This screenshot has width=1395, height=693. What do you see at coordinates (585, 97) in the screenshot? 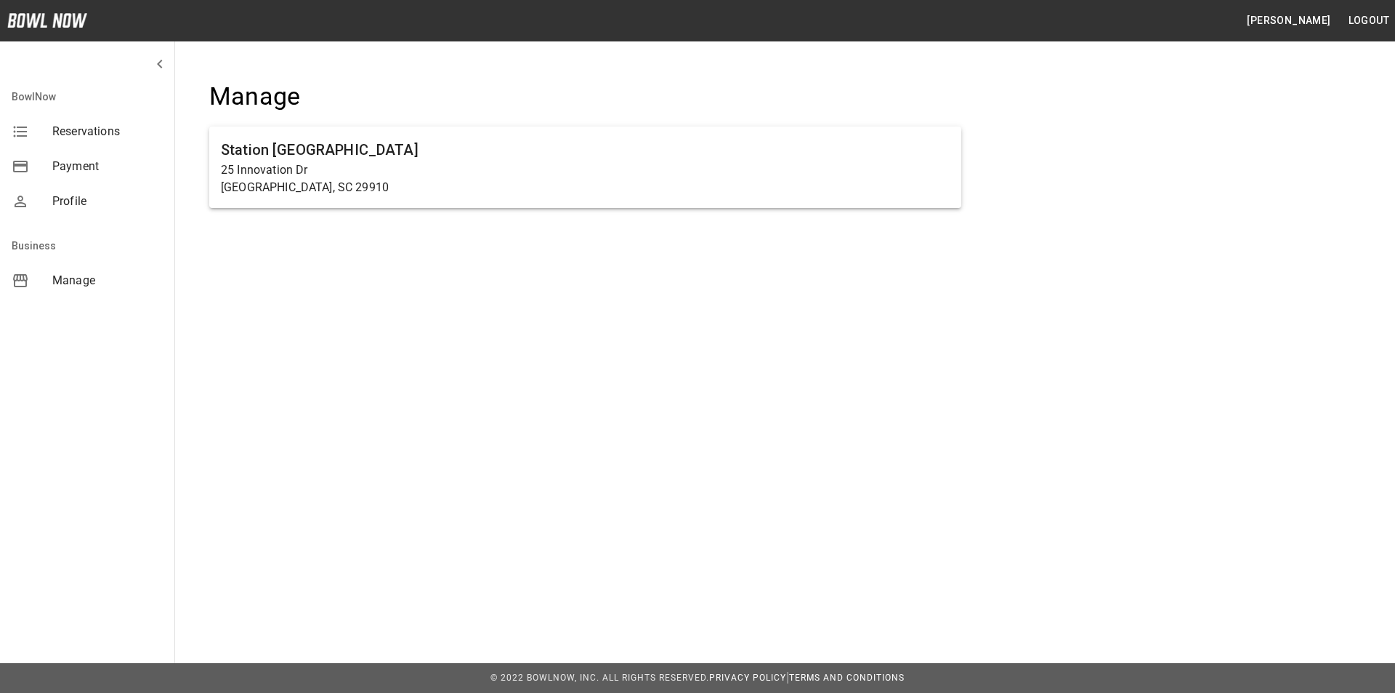
I see `h4: Manage` at bounding box center [585, 97].